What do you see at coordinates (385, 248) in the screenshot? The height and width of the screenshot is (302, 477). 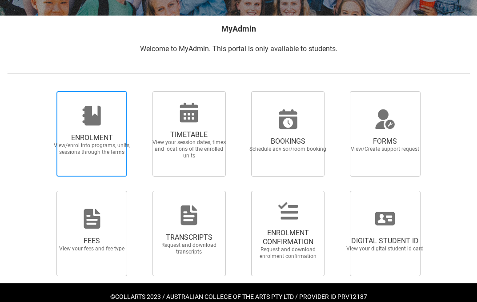 I see `span: View your digital student id card` at bounding box center [385, 248].